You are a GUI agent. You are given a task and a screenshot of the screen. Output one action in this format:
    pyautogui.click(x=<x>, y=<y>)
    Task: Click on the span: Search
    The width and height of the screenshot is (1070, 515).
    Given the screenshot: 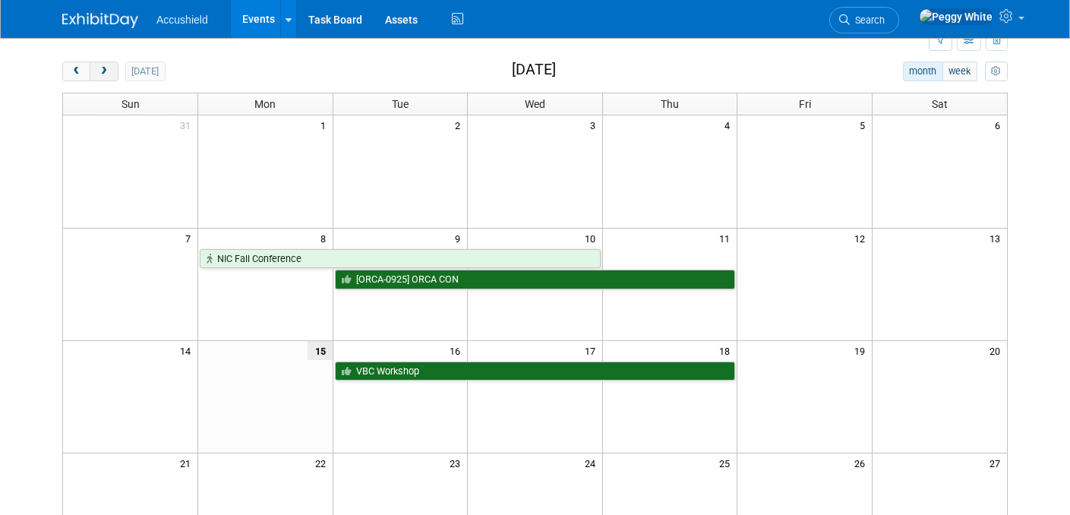 What is the action you would take?
    pyautogui.click(x=867, y=20)
    